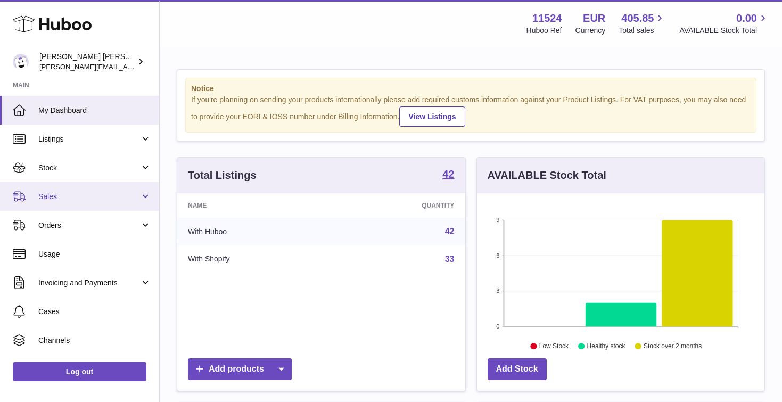 The height and width of the screenshot is (402, 782). Describe the element at coordinates (746, 18) in the screenshot. I see `span: 0.00` at that location.